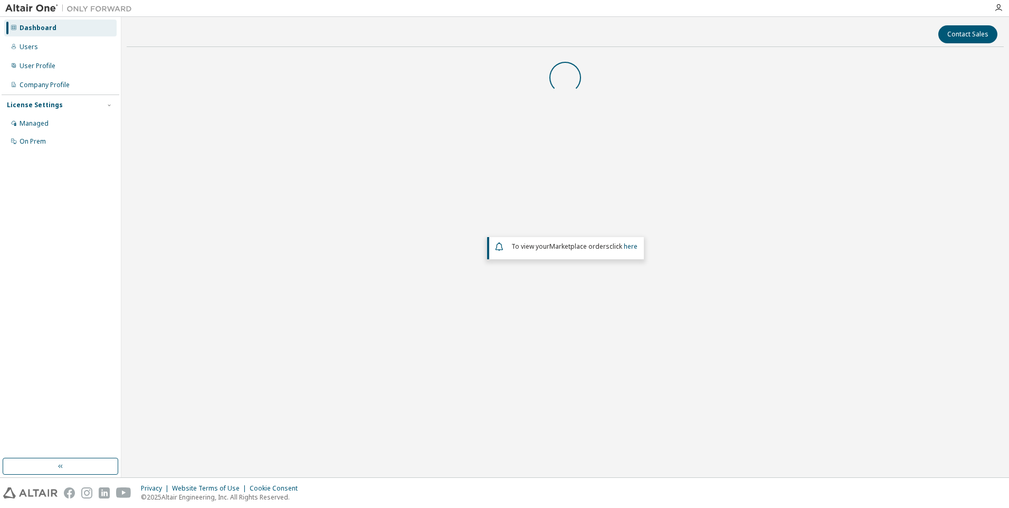 This screenshot has height=508, width=1009. I want to click on img: instagram.svg, so click(87, 492).